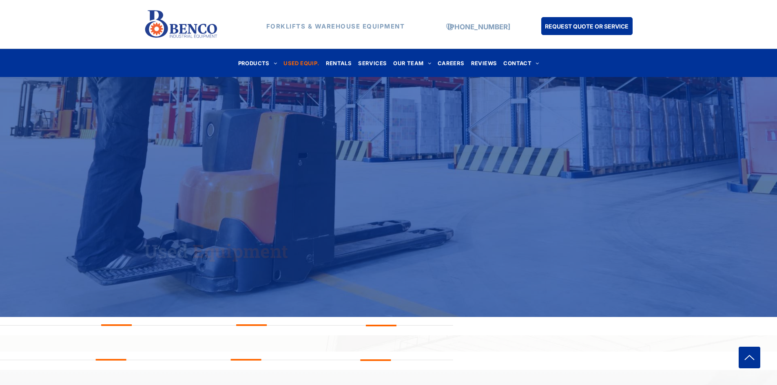 This screenshot has width=777, height=385. Describe the element at coordinates (587, 26) in the screenshot. I see `a: REQUEST QUOTE OR SERVICE` at that location.